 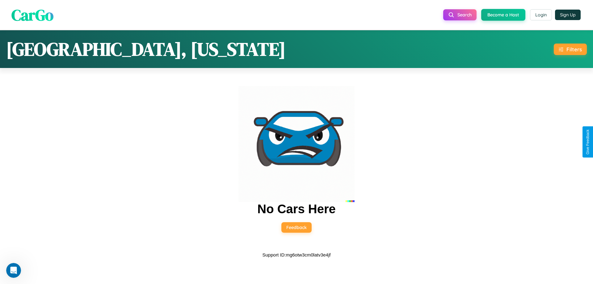 What do you see at coordinates (570, 49) in the screenshot?
I see `button: Filters` at bounding box center [570, 49].